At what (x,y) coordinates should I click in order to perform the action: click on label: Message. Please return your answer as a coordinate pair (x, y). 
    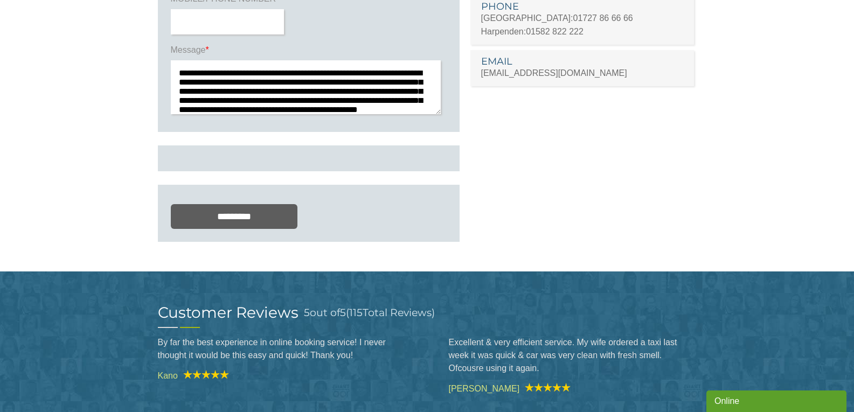
    Looking at the image, I should click on (309, 52).